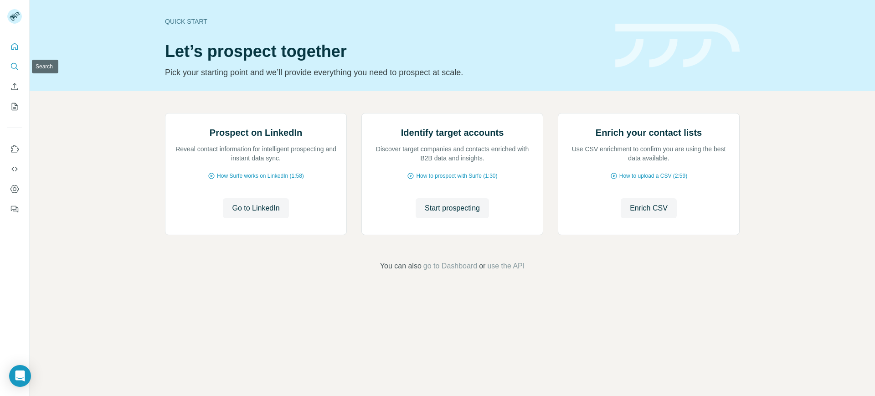  What do you see at coordinates (452, 208) in the screenshot?
I see `button: Start prospecting` at bounding box center [452, 208].